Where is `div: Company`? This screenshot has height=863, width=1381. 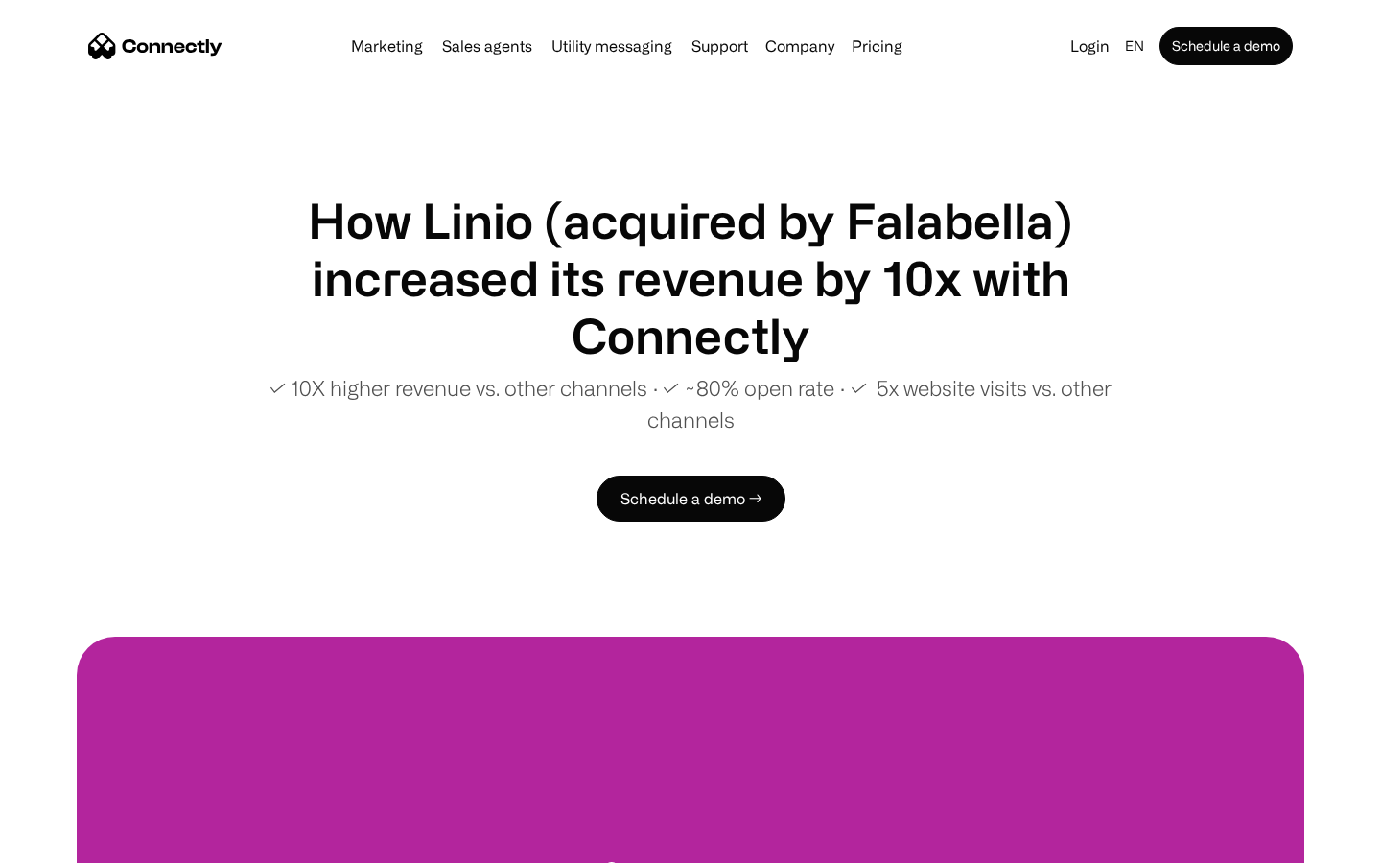
div: Company is located at coordinates (800, 46).